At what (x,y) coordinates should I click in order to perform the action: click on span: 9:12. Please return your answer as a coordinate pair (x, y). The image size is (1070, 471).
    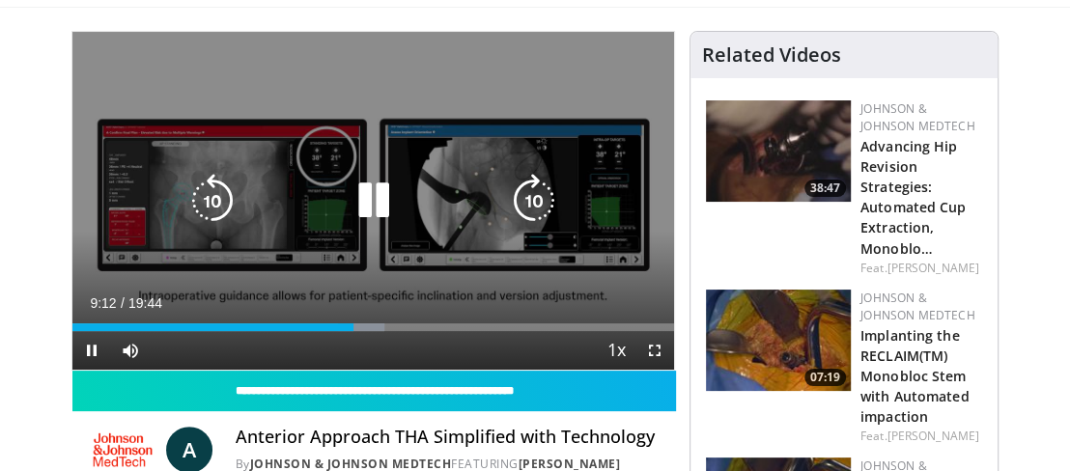
    Looking at the image, I should click on (102, 303).